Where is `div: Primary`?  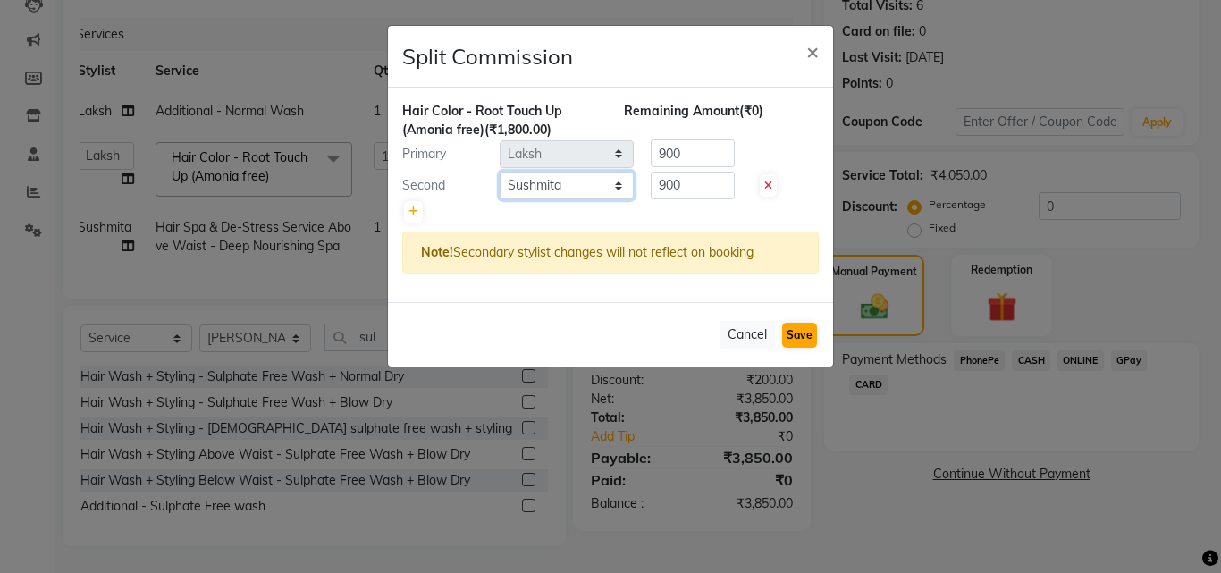 div: Primary is located at coordinates (444, 154).